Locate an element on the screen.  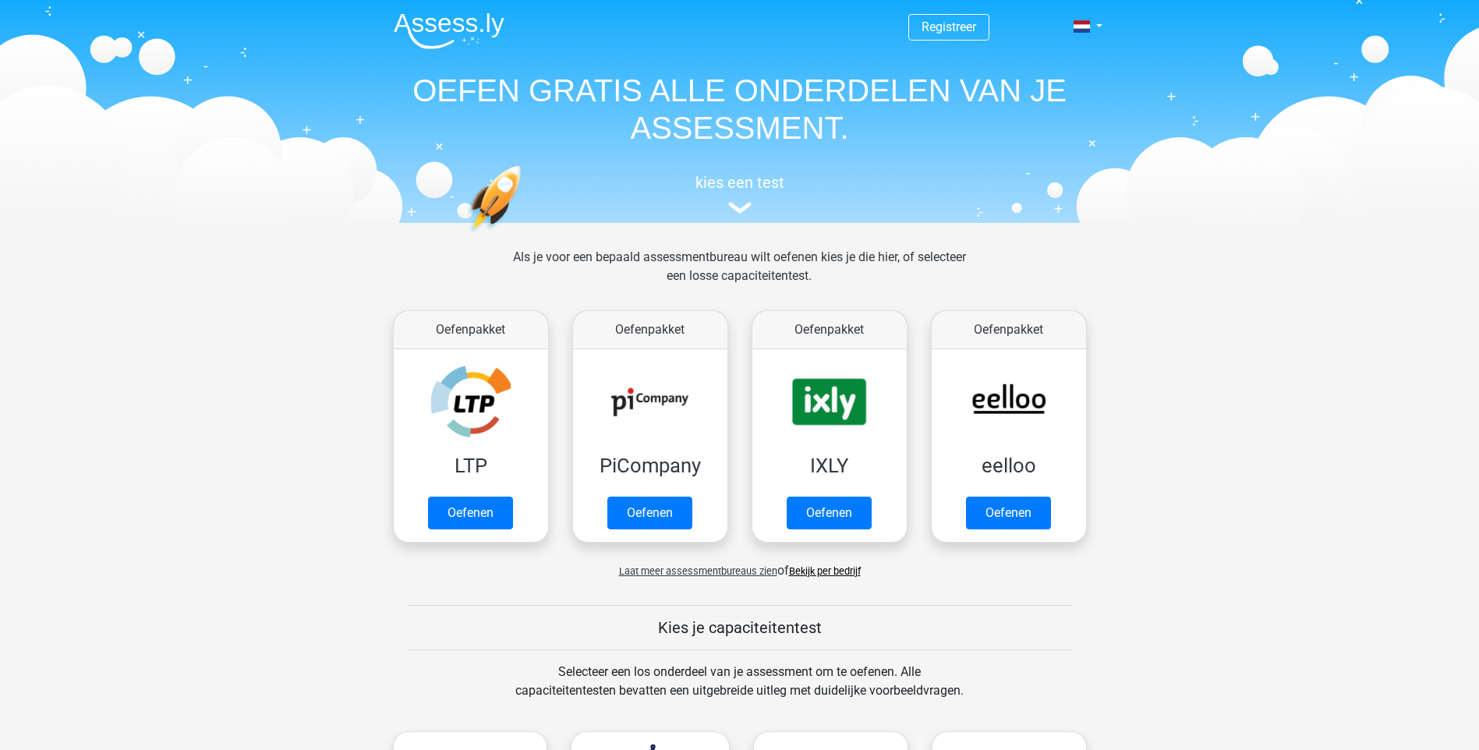
div: of is located at coordinates (740, 564).